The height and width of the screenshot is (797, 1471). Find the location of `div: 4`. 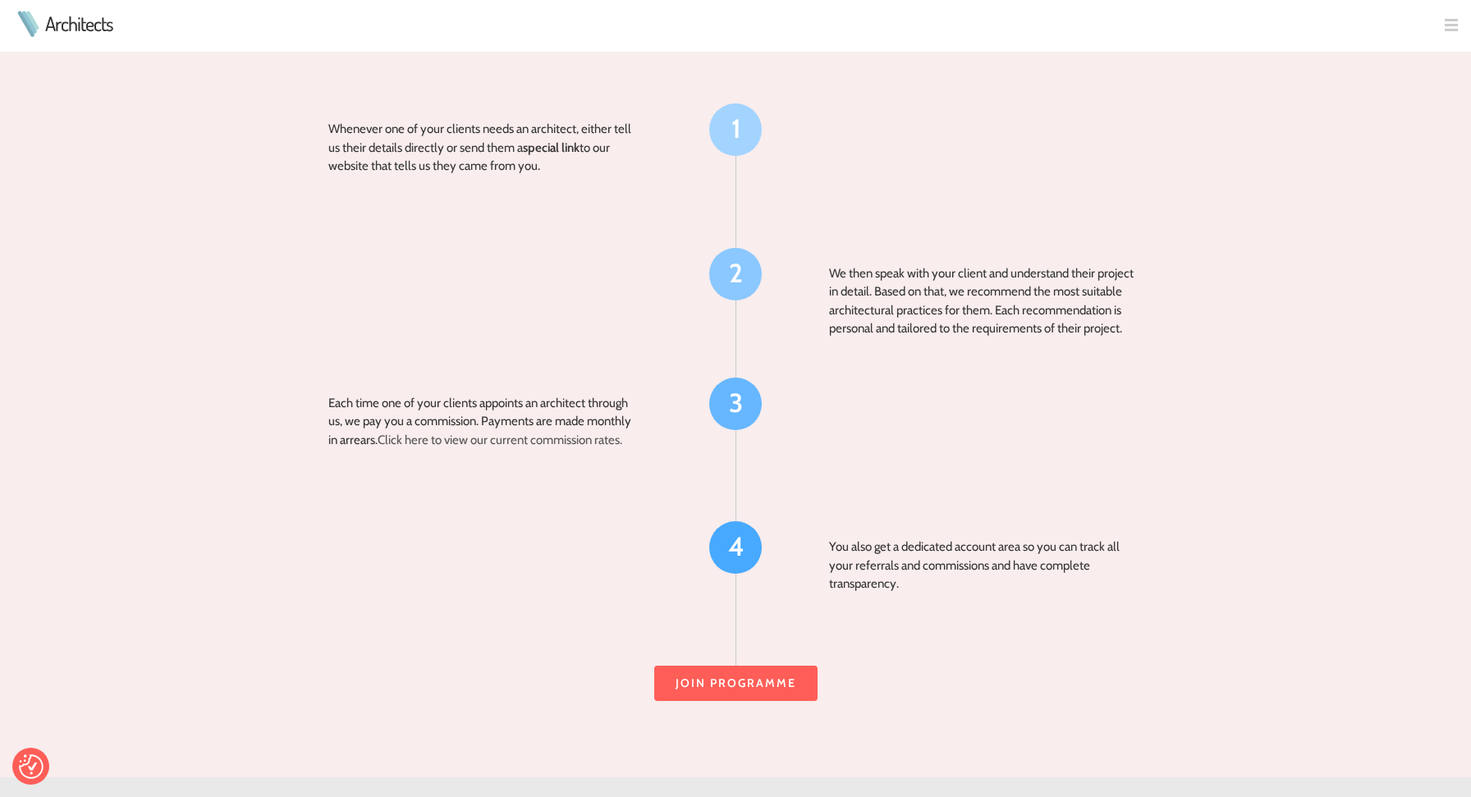

div: 4 is located at coordinates (735, 547).